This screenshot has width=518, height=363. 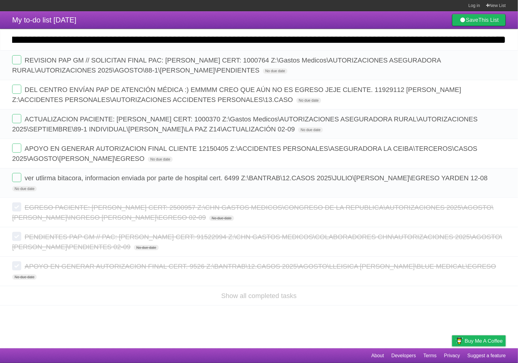 What do you see at coordinates (452, 356) in the screenshot?
I see `a: Privacy` at bounding box center [452, 356].